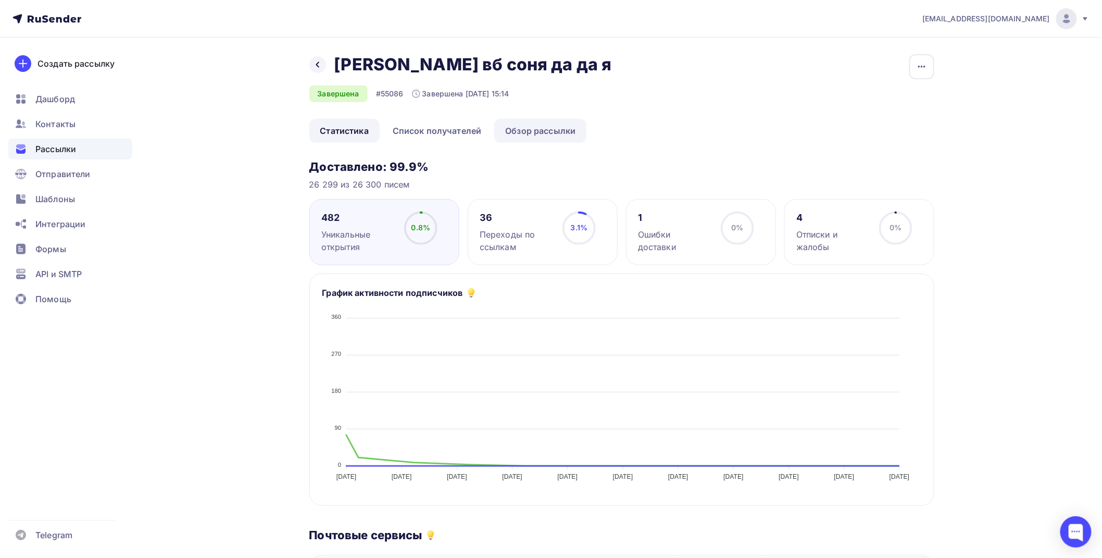 The image size is (1102, 558). Describe the element at coordinates (337, 427) in the screenshot. I see `tspan: 90` at that location.